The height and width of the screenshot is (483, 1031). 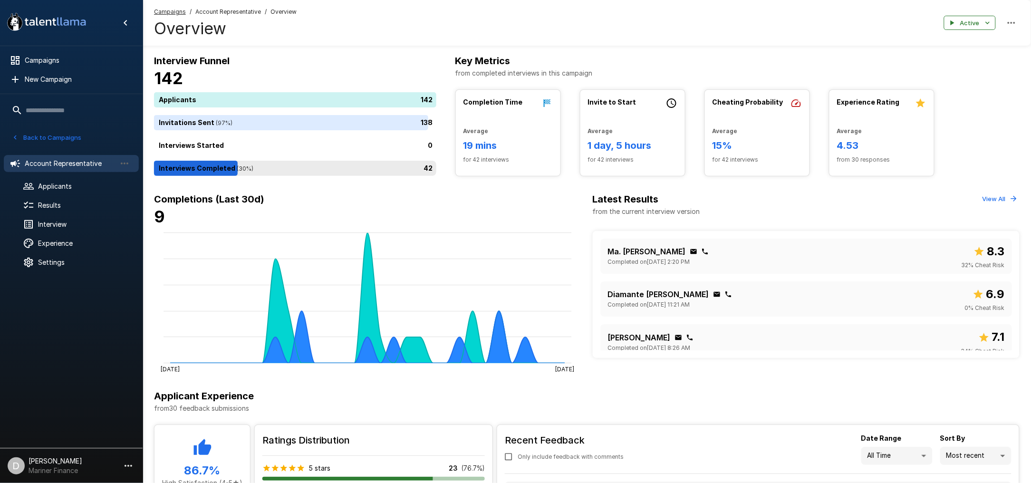 What do you see at coordinates (319, 468) in the screenshot?
I see `p: 5 stars` at bounding box center [319, 468].